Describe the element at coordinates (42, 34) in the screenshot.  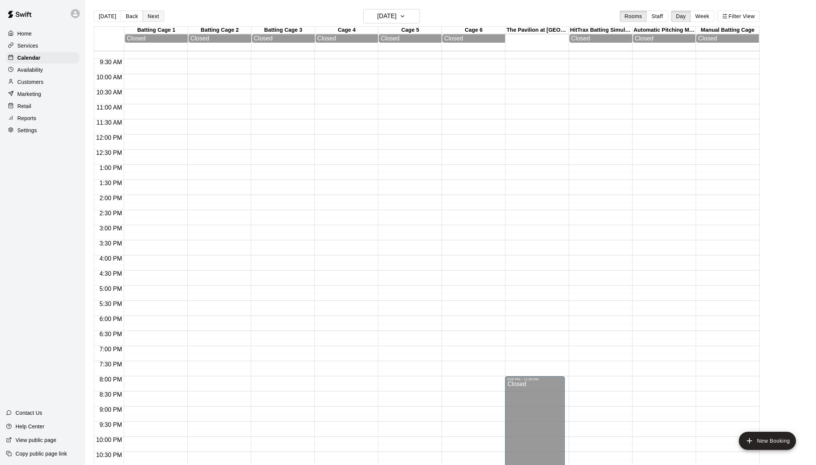
I see `a: Home` at that location.